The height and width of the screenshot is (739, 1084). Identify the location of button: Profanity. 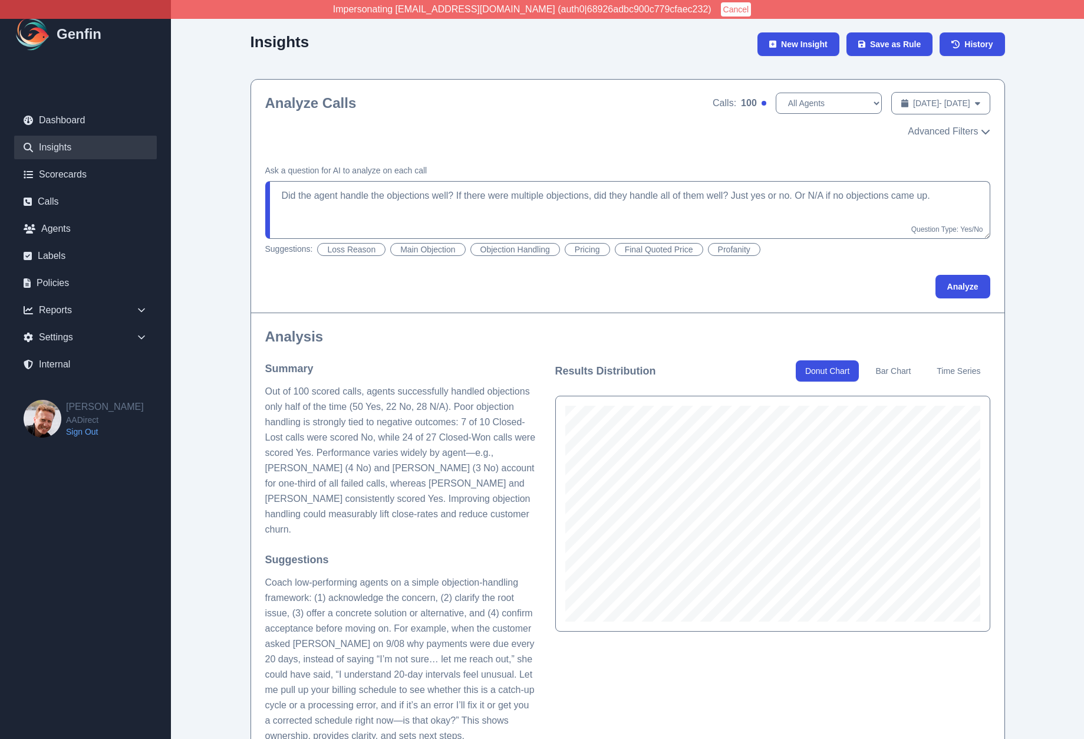
(734, 249).